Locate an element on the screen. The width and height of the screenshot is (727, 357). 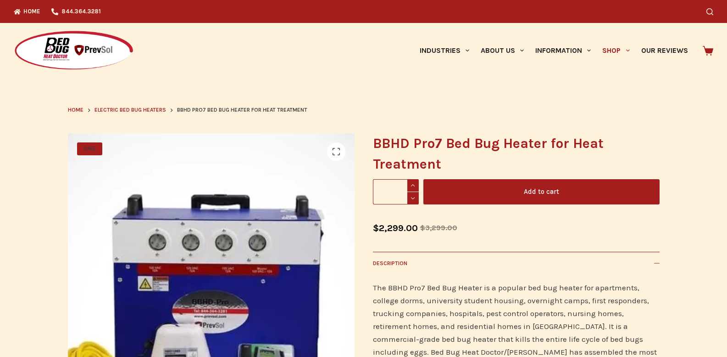
a: Home is located at coordinates (76, 110).